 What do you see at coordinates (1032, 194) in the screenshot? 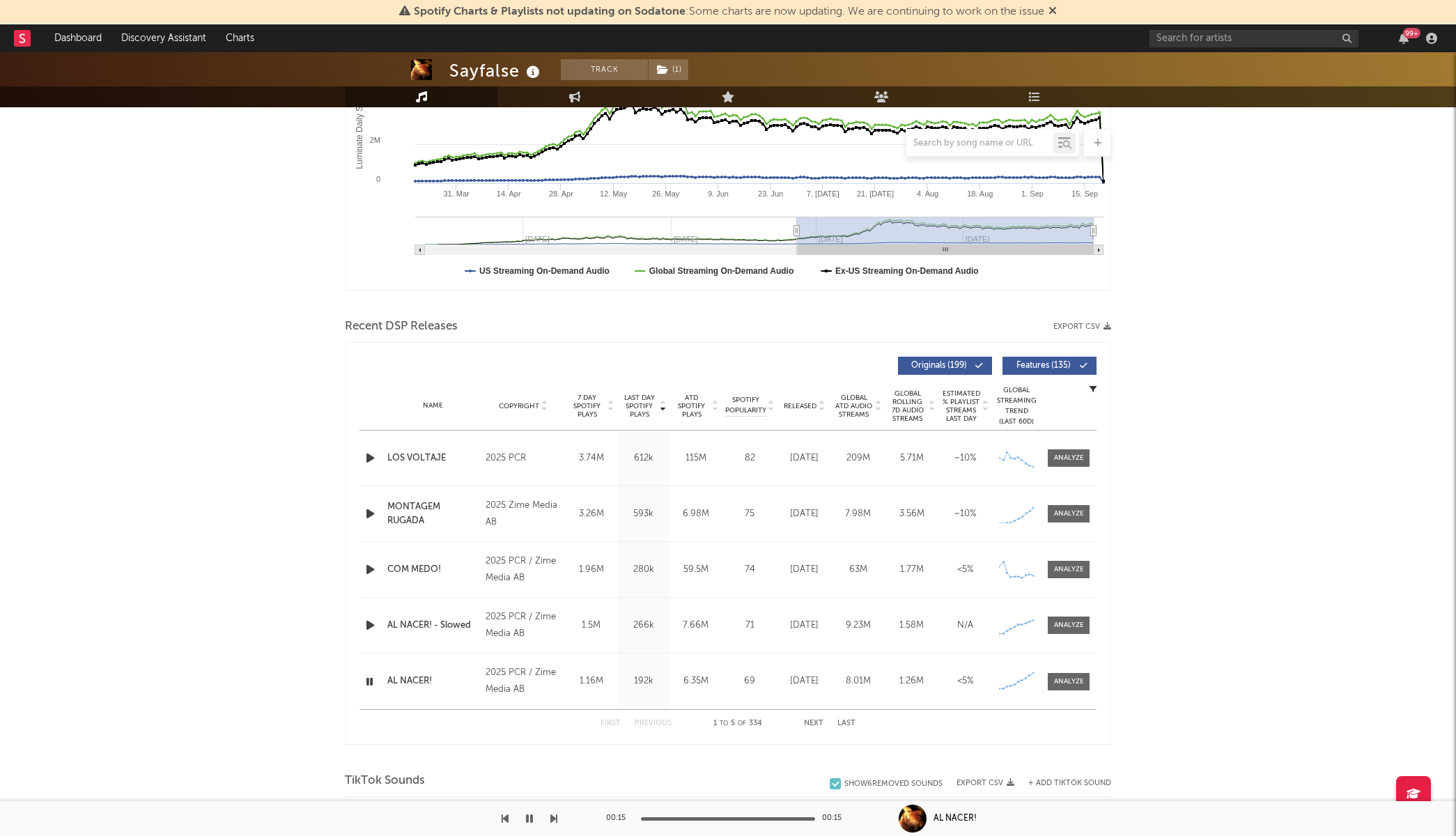
I see `text: 1. Sep` at bounding box center [1032, 194].